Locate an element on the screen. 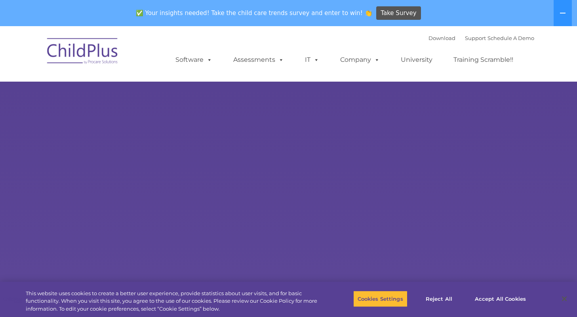 The width and height of the screenshot is (577, 317). button: Reject All is located at coordinates (438, 298).